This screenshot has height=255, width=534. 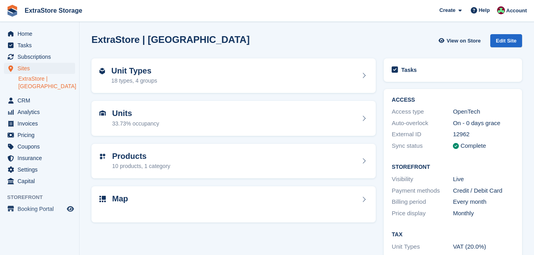 I want to click on span: Capital, so click(x=41, y=181).